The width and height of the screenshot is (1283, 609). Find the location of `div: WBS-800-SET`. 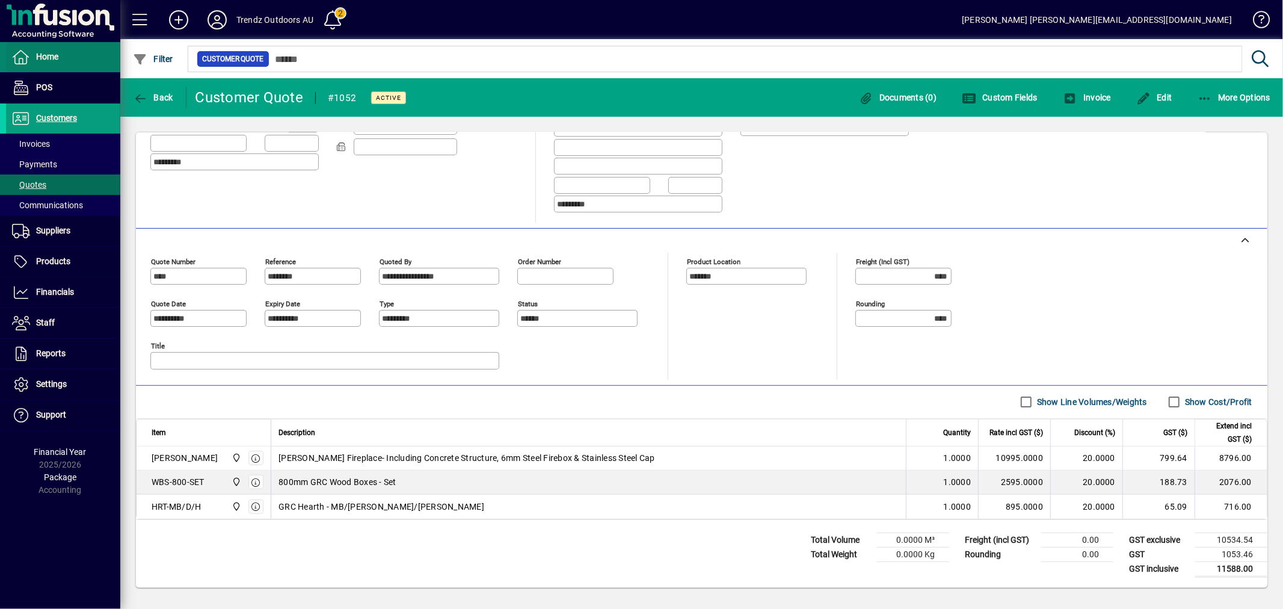

div: WBS-800-SET is located at coordinates (178, 482).